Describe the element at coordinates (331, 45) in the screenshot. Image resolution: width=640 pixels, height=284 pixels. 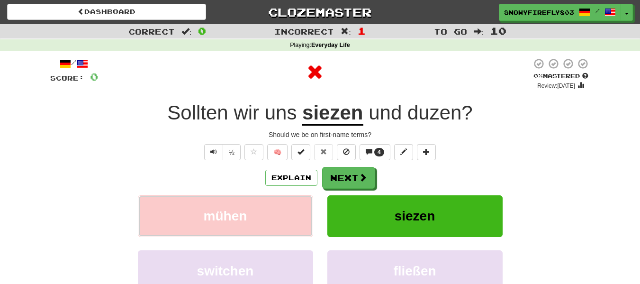
I see `strong: Everyday Life` at that location.